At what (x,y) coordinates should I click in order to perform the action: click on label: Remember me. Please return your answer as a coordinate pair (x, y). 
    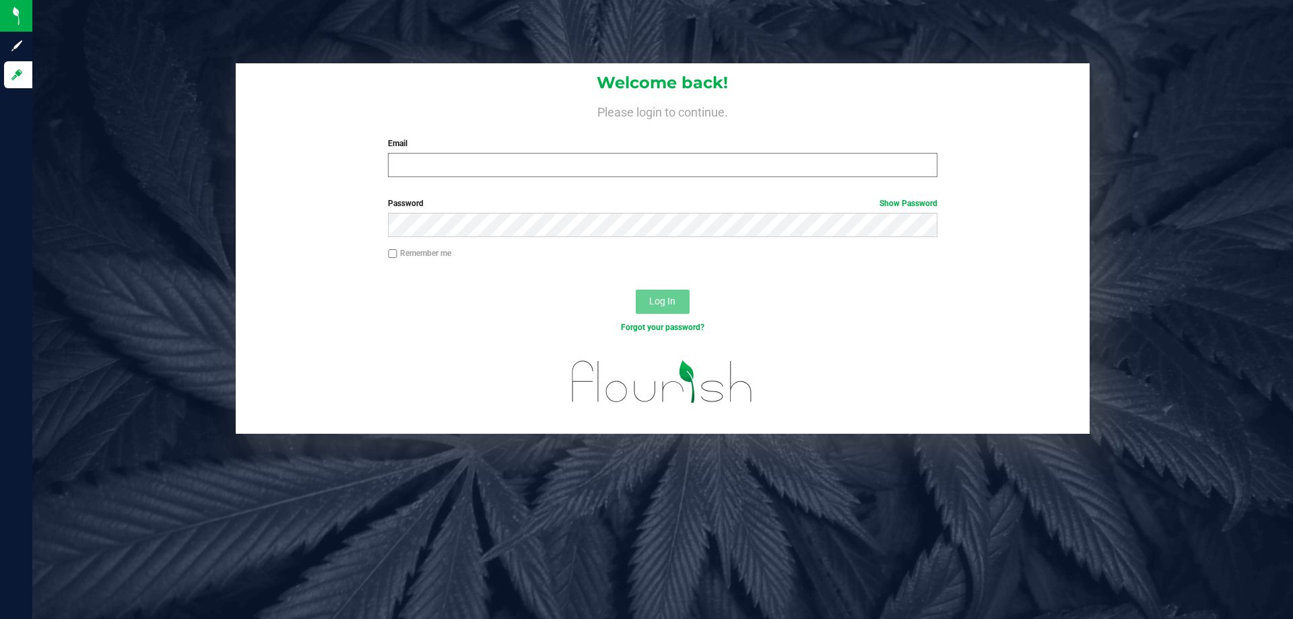
    Looking at the image, I should click on (419, 253).